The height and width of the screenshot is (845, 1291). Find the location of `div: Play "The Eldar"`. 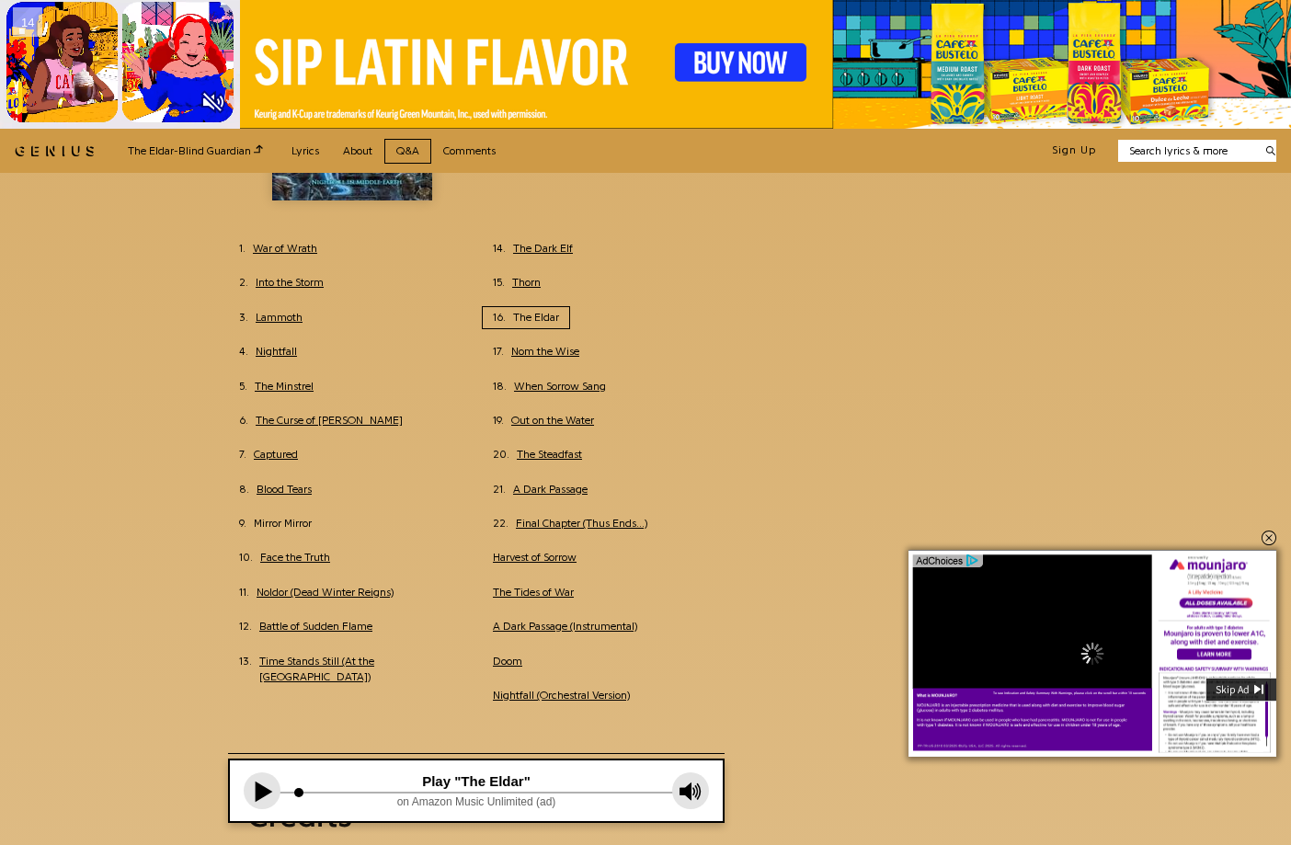

div: Play "The Eldar" is located at coordinates (246, 21).